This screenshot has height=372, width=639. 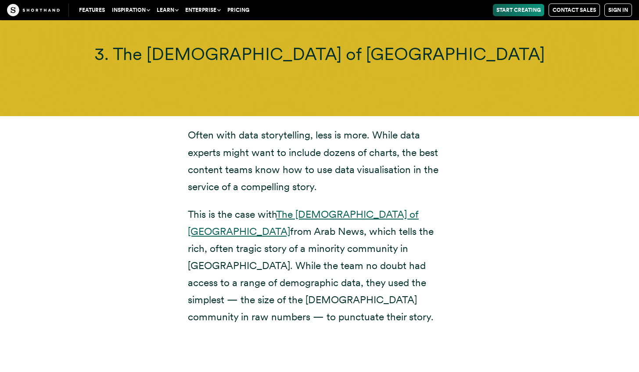 What do you see at coordinates (33, 10) in the screenshot?
I see `img: The Craft` at bounding box center [33, 10].